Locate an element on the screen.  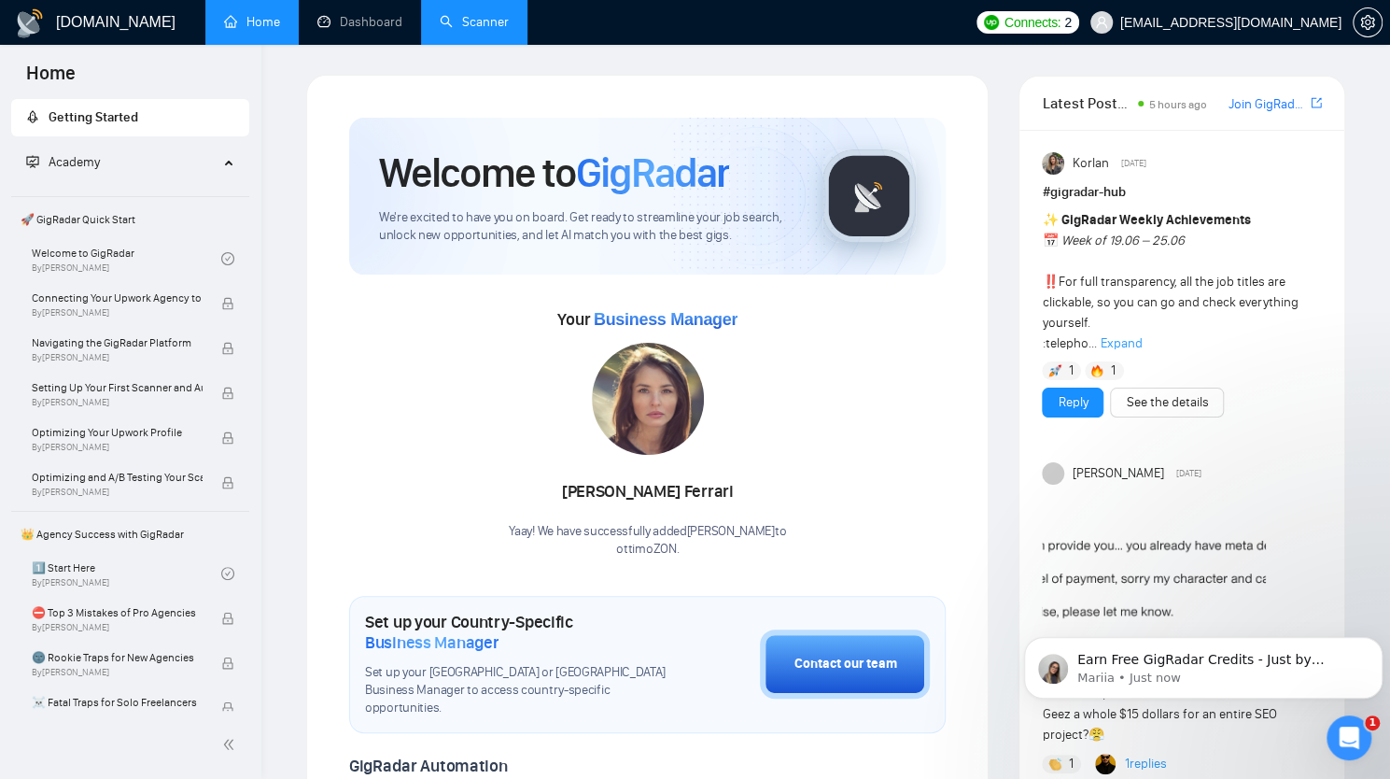
strong: GigRadar Weekly Achievements is located at coordinates (1155, 219).